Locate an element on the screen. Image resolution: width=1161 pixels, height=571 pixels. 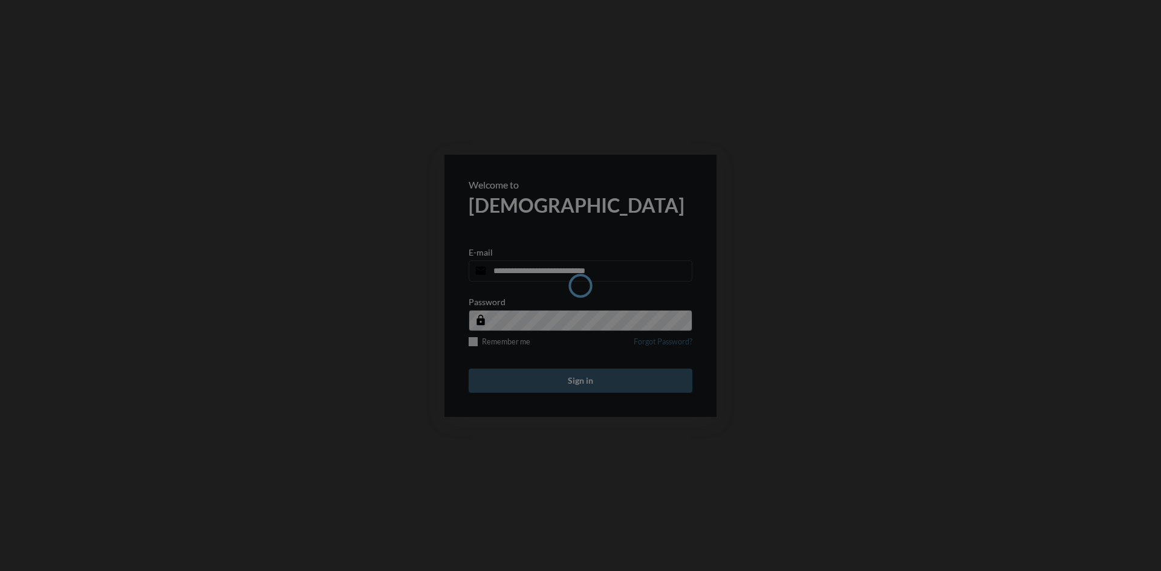
p: E-mail is located at coordinates (481, 252).